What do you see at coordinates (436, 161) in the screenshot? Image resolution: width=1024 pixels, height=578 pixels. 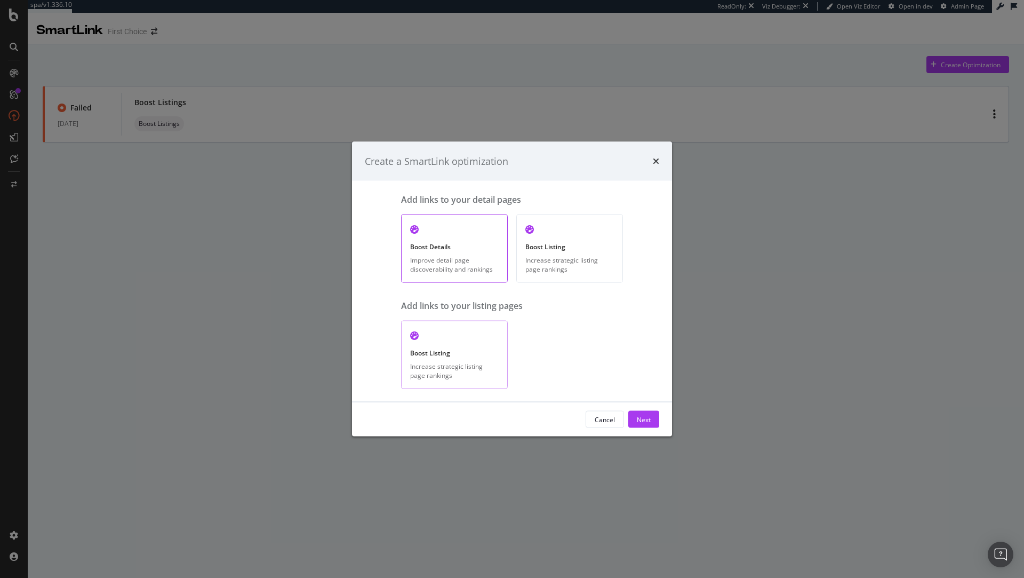 I see `div: Create a SmartLink optimization` at bounding box center [436, 161].